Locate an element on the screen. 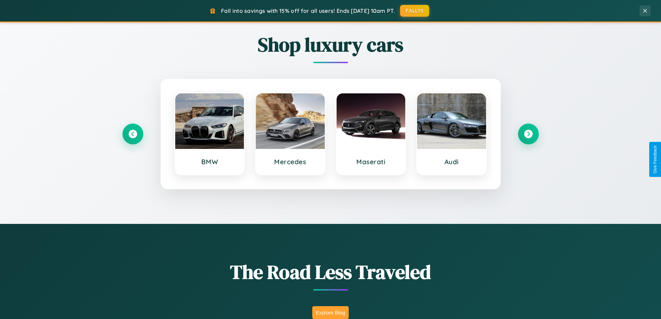 This screenshot has height=319, width=661. button: Explore Blog is located at coordinates (330, 312).